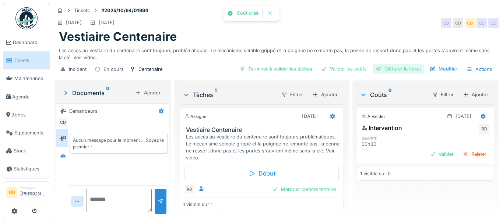 Image resolution: width=503 pixels, height=220 pixels. Describe the element at coordinates (26, 42) in the screenshot. I see `a: Dashboard` at that location.